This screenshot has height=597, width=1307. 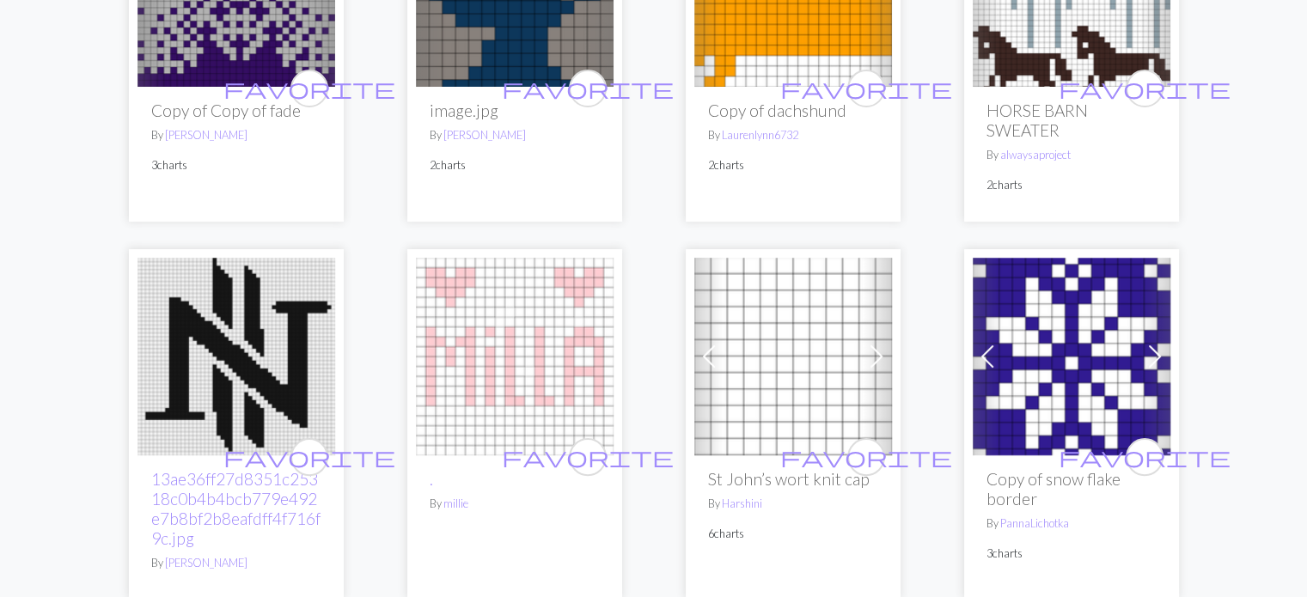 What do you see at coordinates (793, 110) in the screenshot?
I see `h2: Copy of dachshund` at bounding box center [793, 110].